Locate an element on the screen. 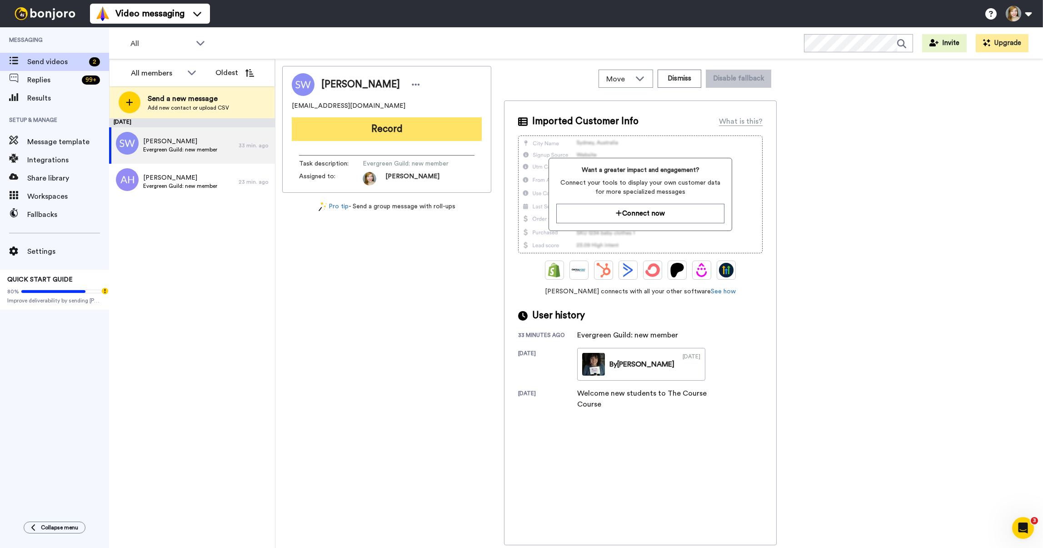 The image size is (1043, 548). button: Disable fallback is located at coordinates (739, 79).